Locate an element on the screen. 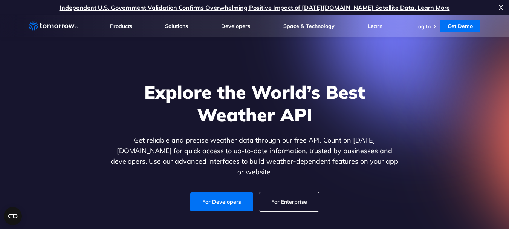  a: Developers is located at coordinates (235, 26).